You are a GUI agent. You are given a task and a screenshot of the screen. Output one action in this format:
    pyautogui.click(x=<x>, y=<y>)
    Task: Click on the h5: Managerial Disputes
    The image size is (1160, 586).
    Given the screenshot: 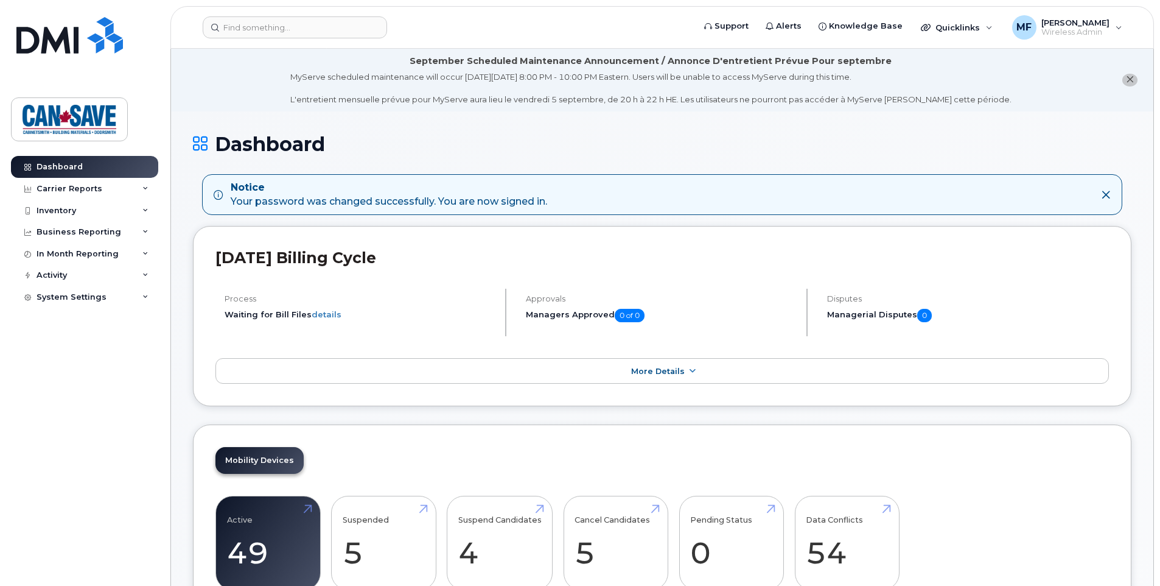 What is the action you would take?
    pyautogui.click(x=968, y=315)
    